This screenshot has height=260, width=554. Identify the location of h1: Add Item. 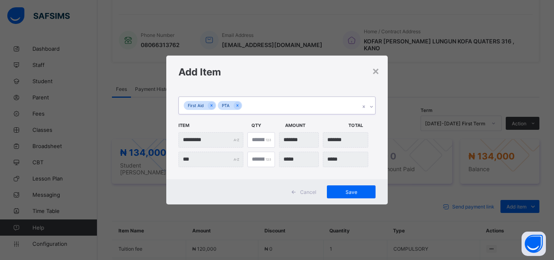
(277, 72).